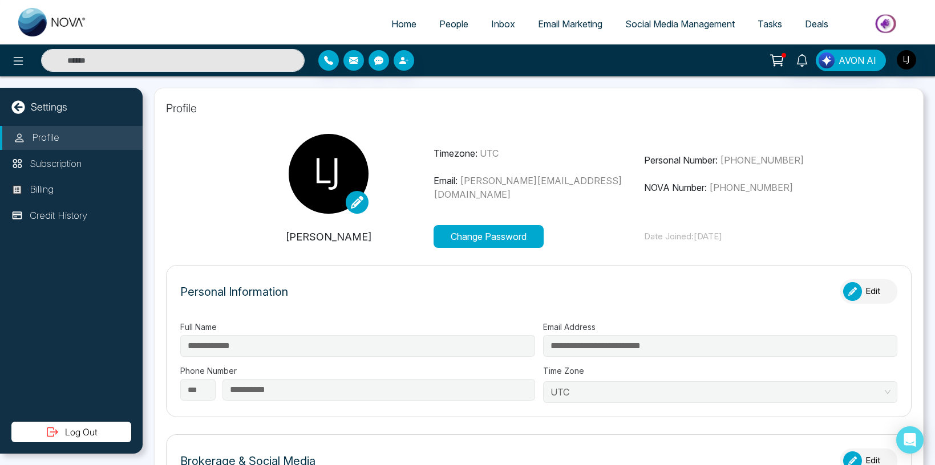 Image resolution: width=935 pixels, height=465 pixels. What do you see at coordinates (58, 216) in the screenshot?
I see `p: Credit History` at bounding box center [58, 216].